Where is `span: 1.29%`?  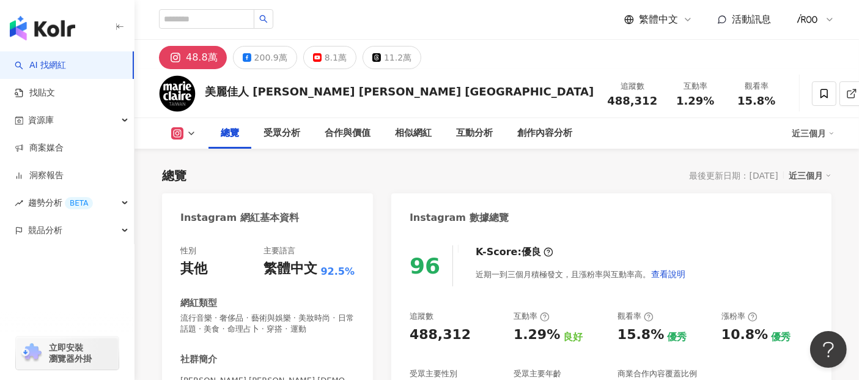 span: 1.29% is located at coordinates (695, 101).